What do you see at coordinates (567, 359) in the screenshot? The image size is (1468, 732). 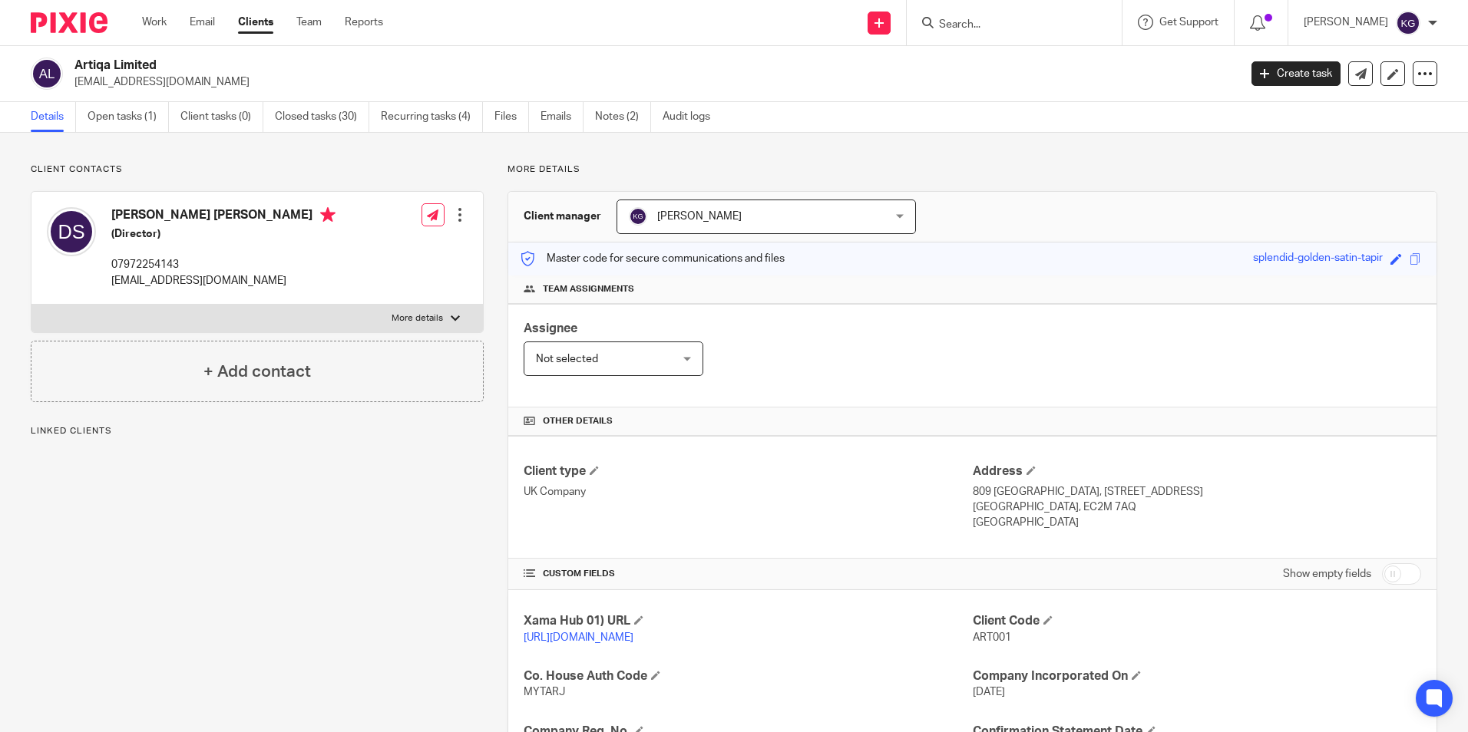 I see `span: Not selected` at bounding box center [567, 359].